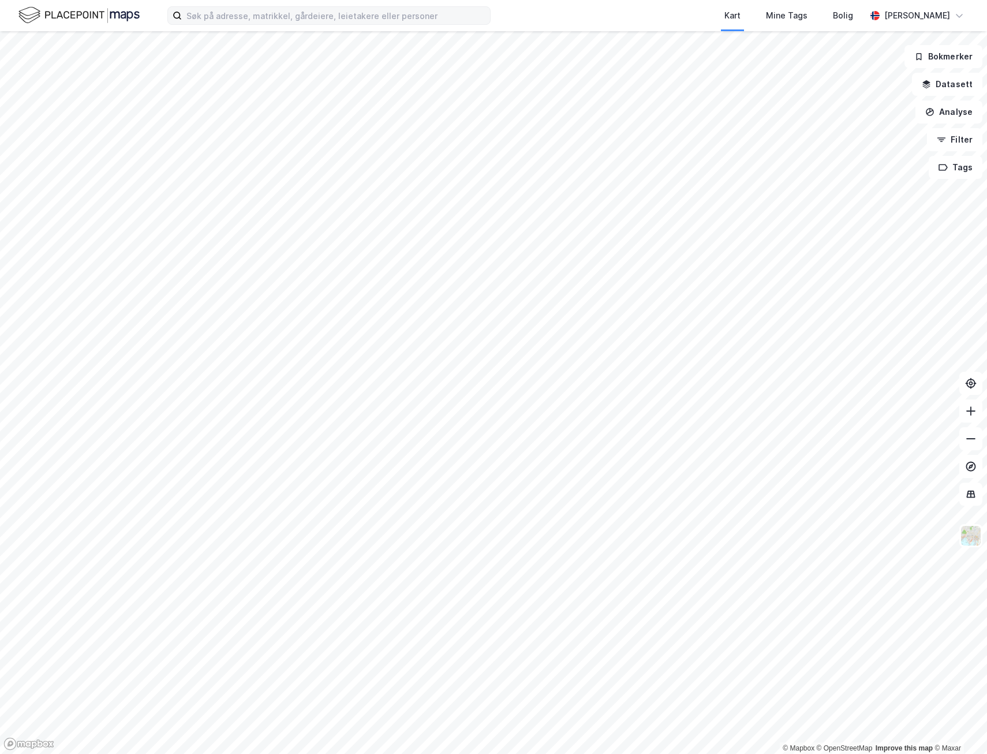 Image resolution: width=987 pixels, height=754 pixels. Describe the element at coordinates (949, 112) in the screenshot. I see `button: Analyse` at that location.